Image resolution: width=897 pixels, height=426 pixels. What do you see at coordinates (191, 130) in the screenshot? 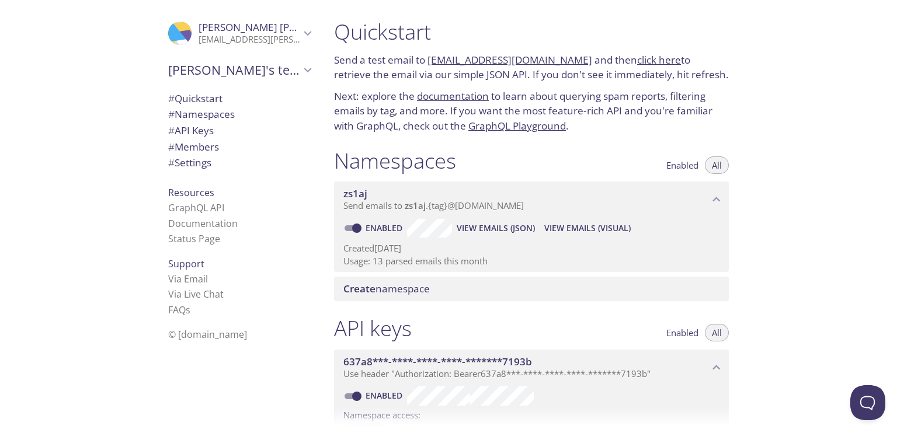
I see `span: API Keys` at bounding box center [191, 130].